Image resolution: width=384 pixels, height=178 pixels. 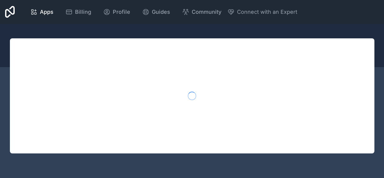 I want to click on button: Connect with an Expert, so click(x=262, y=12).